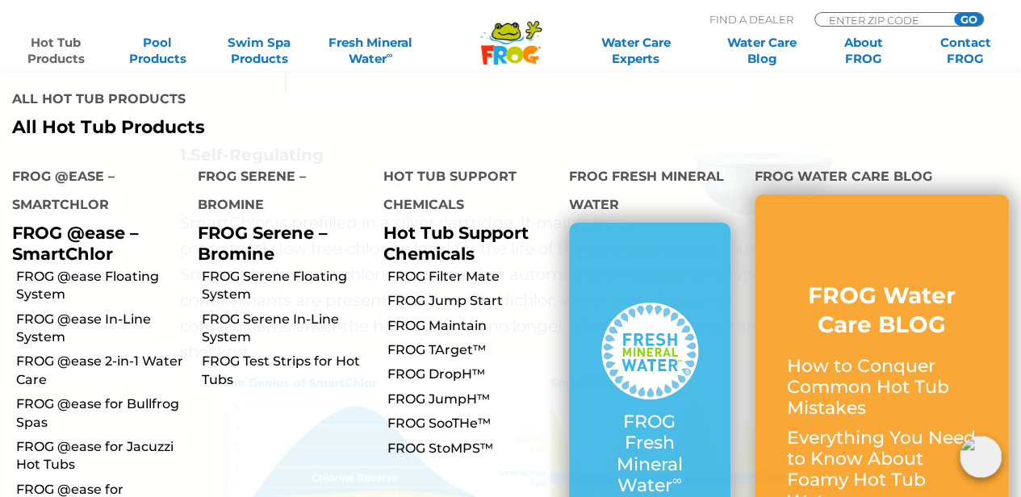 This screenshot has width=1021, height=497. I want to click on p: Find A Dealer, so click(751, 19).